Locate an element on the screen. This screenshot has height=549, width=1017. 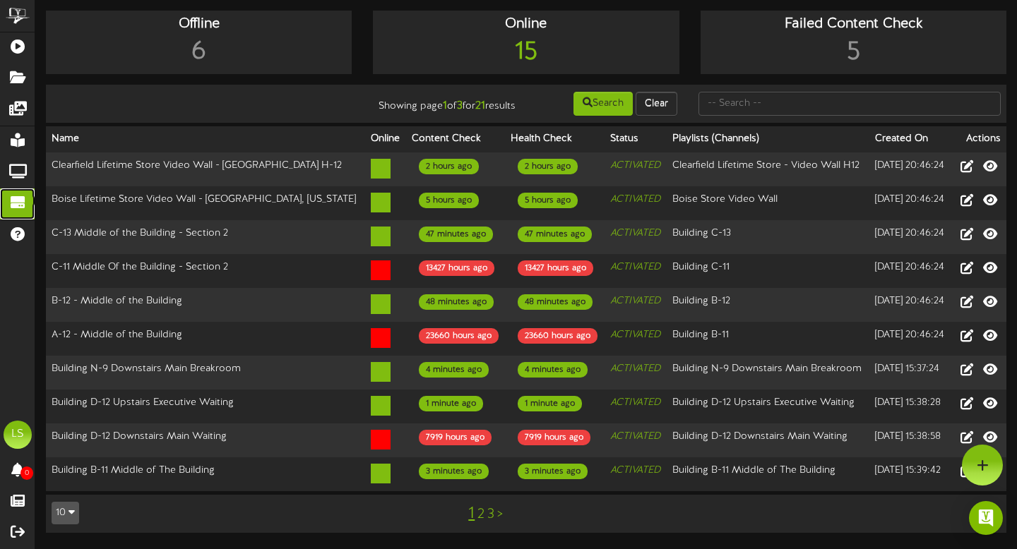
td: Building C-13 is located at coordinates (768, 237).